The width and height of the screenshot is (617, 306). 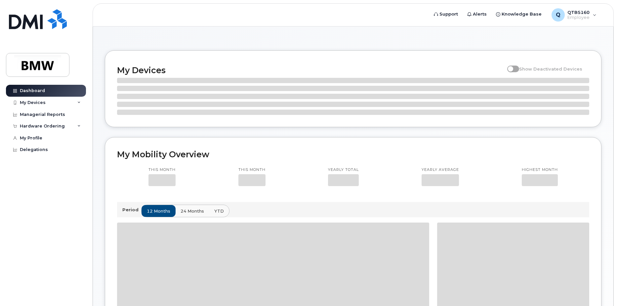 I want to click on h2: My Mobility Overview, so click(x=353, y=154).